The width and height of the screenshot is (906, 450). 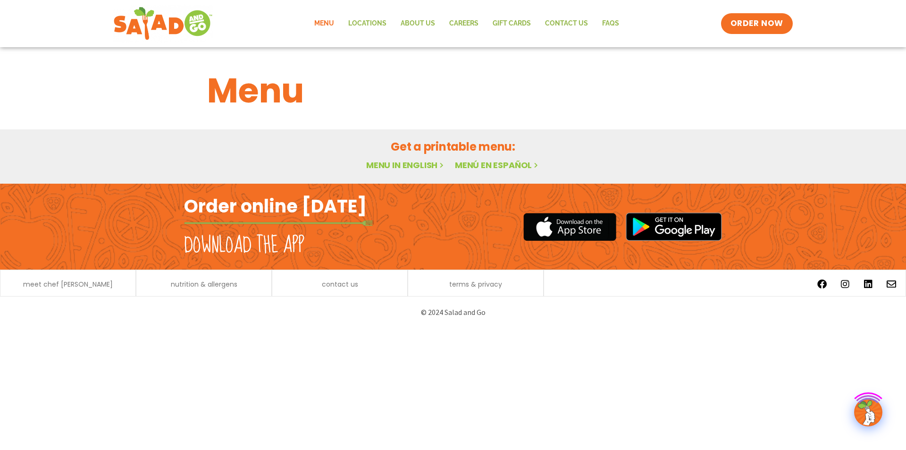 What do you see at coordinates (204, 284) in the screenshot?
I see `a: nutrition & allergens` at bounding box center [204, 284].